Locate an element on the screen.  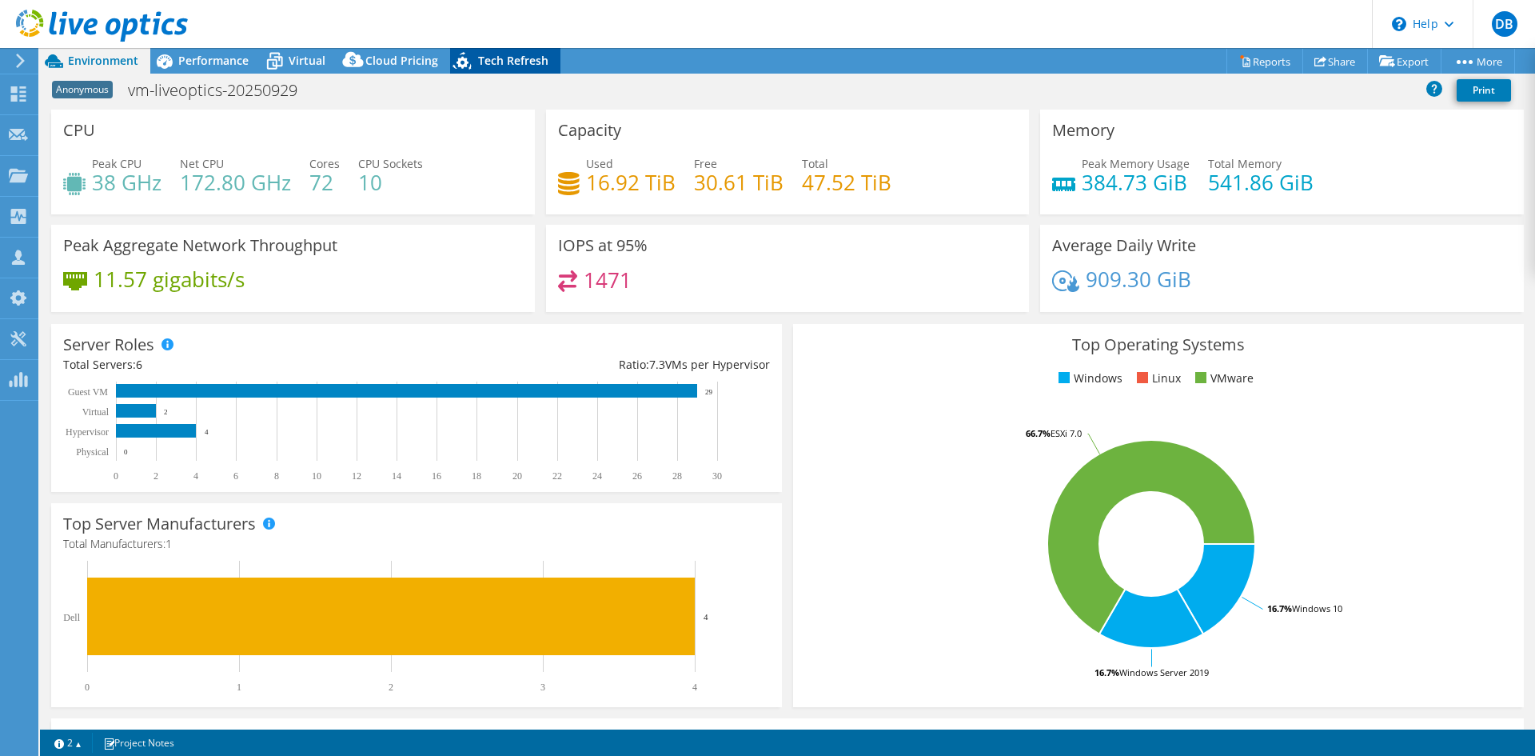
span: Anonymous is located at coordinates (82, 90).